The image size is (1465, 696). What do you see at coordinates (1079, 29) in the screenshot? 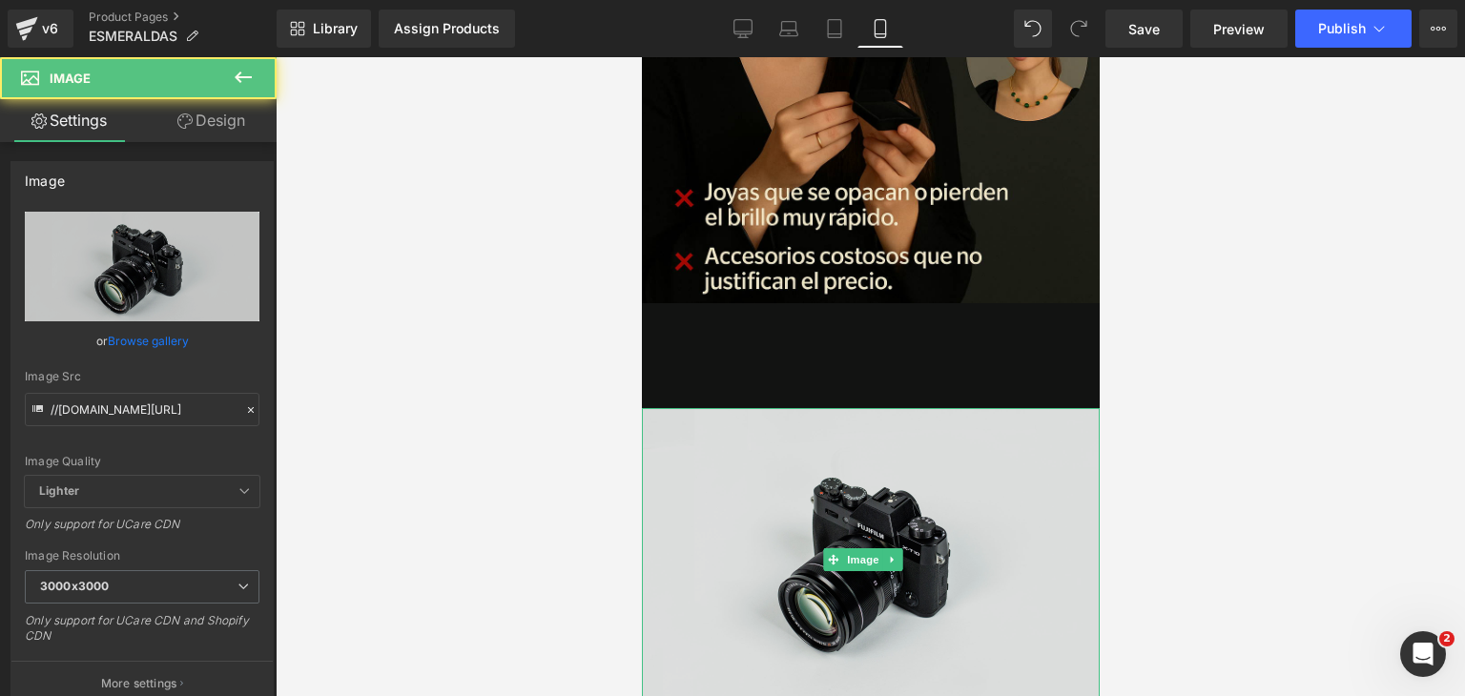
I see `button: Redo` at bounding box center [1079, 29].